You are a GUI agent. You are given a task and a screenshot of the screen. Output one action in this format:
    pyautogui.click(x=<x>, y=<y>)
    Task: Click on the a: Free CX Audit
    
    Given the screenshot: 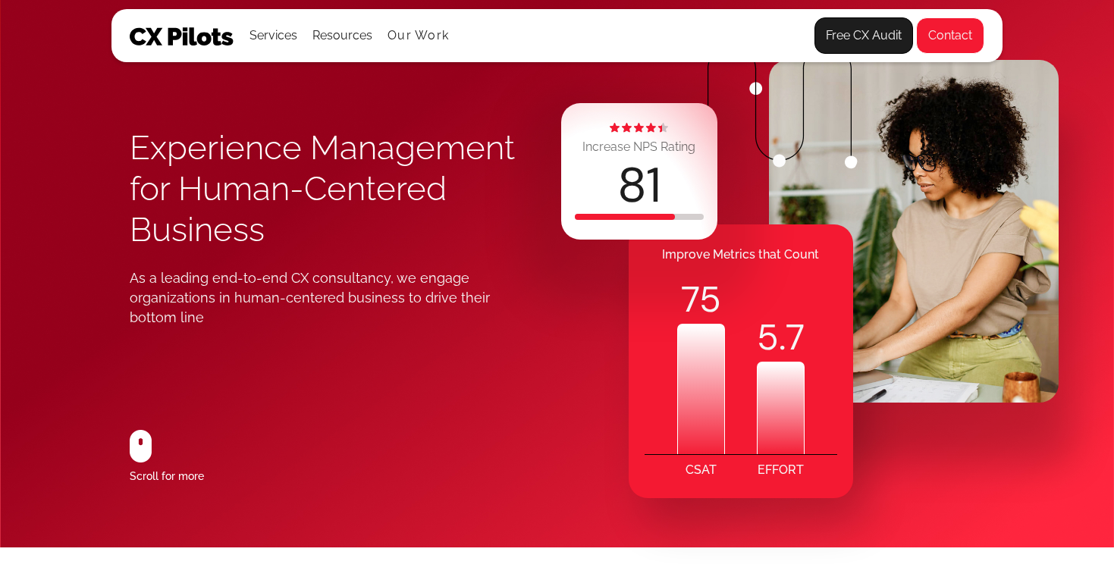 What is the action you would take?
    pyautogui.click(x=864, y=36)
    